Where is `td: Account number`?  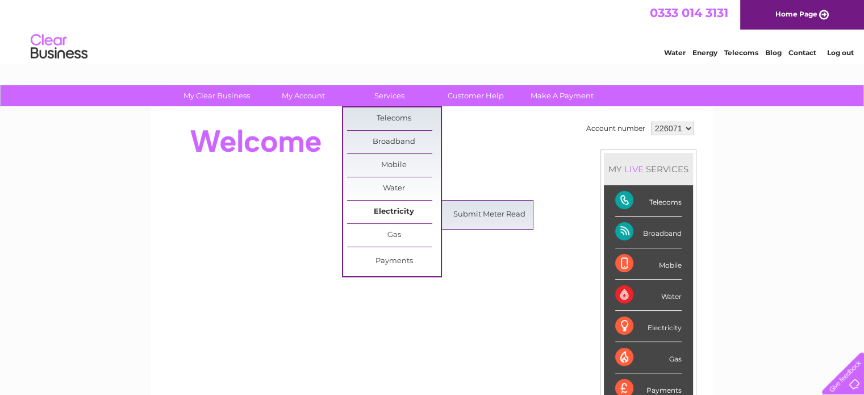
td: Account number is located at coordinates (616, 128).